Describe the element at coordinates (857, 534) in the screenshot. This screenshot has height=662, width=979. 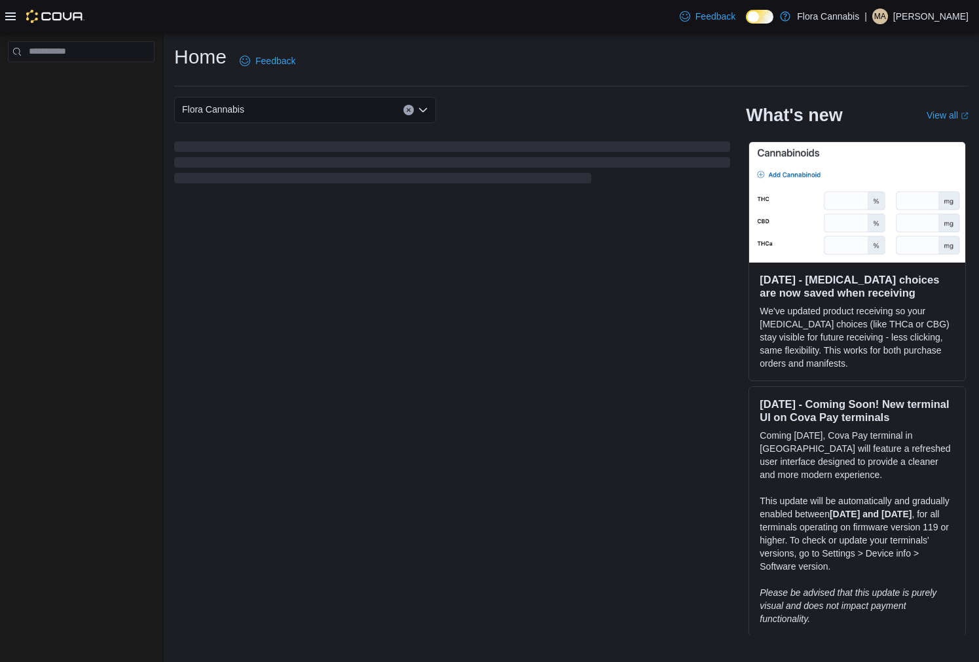
I see `p: This update will be automatically and gradually enabled between , for all terminals operating on ...` at that location.